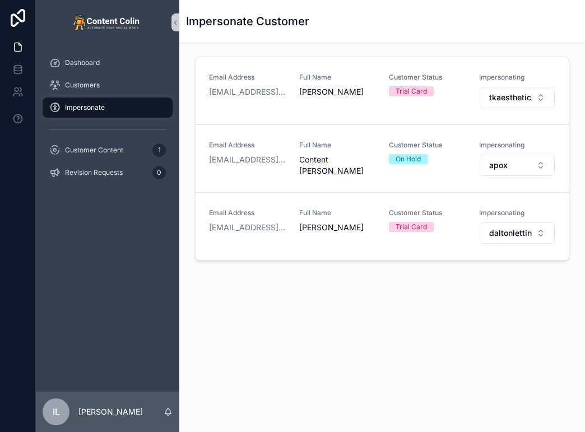 Image resolution: width=585 pixels, height=432 pixels. I want to click on a: Impersonate, so click(108, 108).